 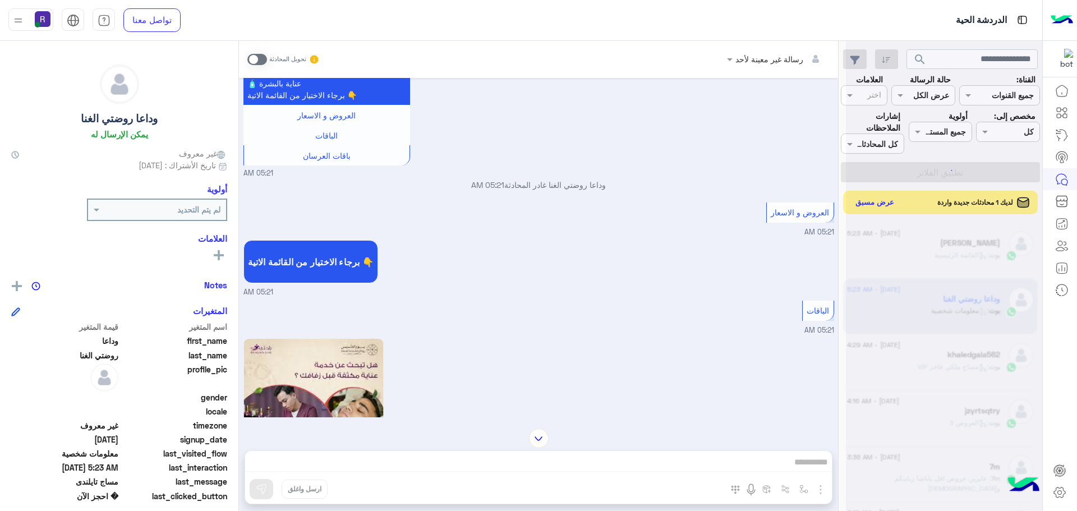 I want to click on span: last_message, so click(x=174, y=481).